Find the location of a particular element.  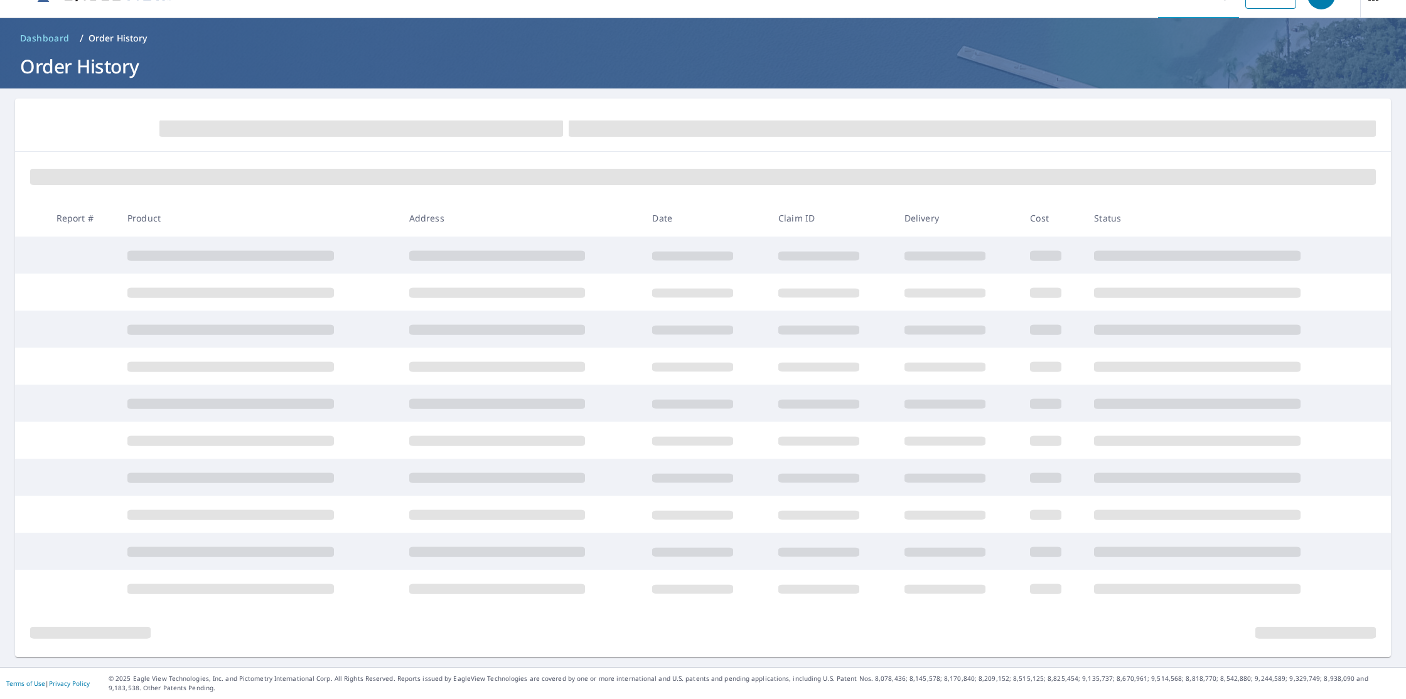

a: Privacy Policy is located at coordinates (69, 683).